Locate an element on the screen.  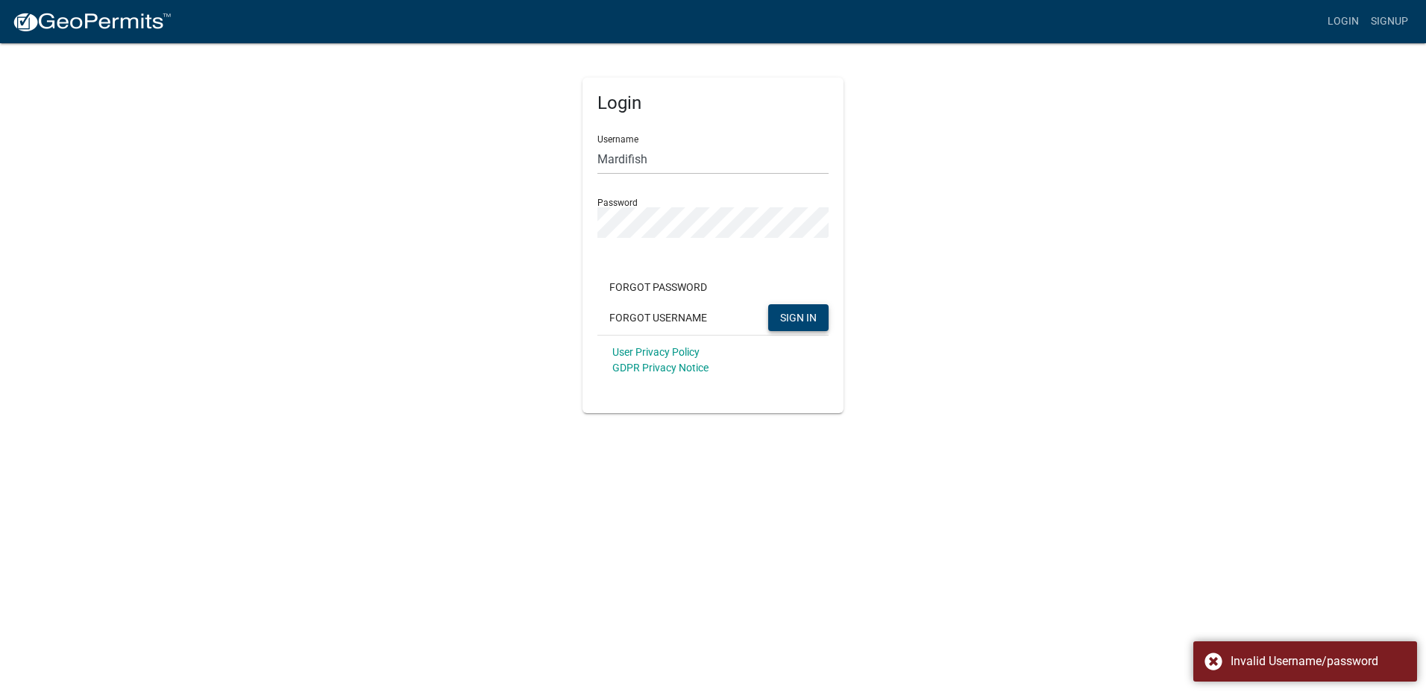
a: User Privacy Policy is located at coordinates (656, 352).